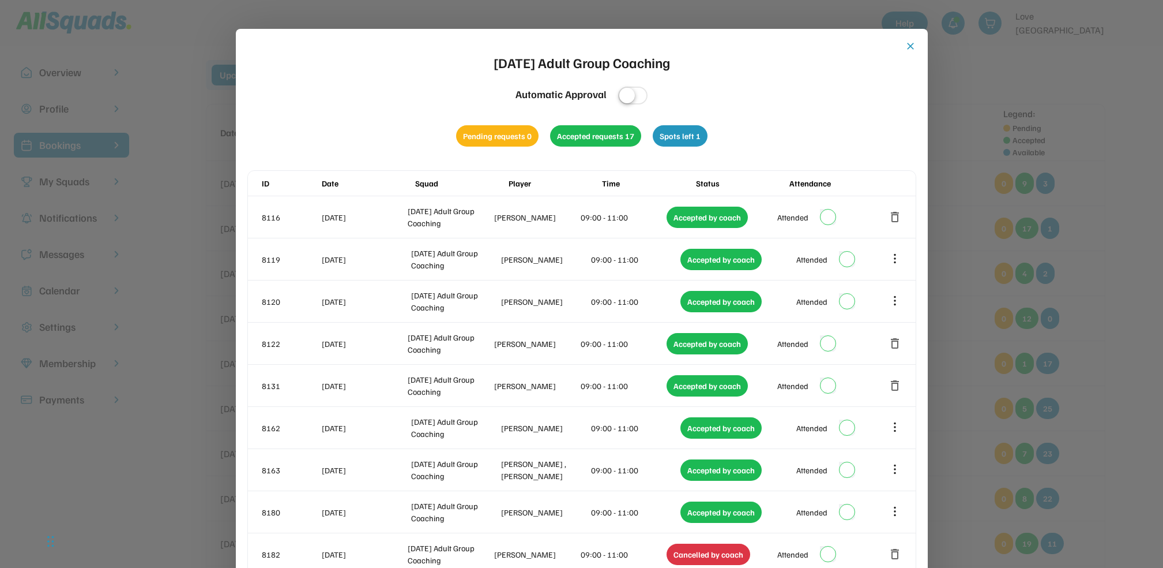 The width and height of the screenshot is (1163, 568). Describe the element at coordinates (291, 183) in the screenshot. I see `div: ID` at that location.